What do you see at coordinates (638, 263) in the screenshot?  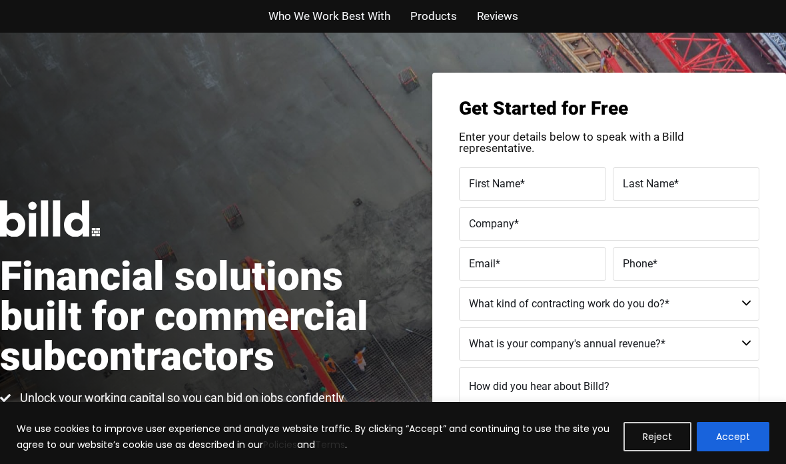 I see `span: Phone` at bounding box center [638, 263].